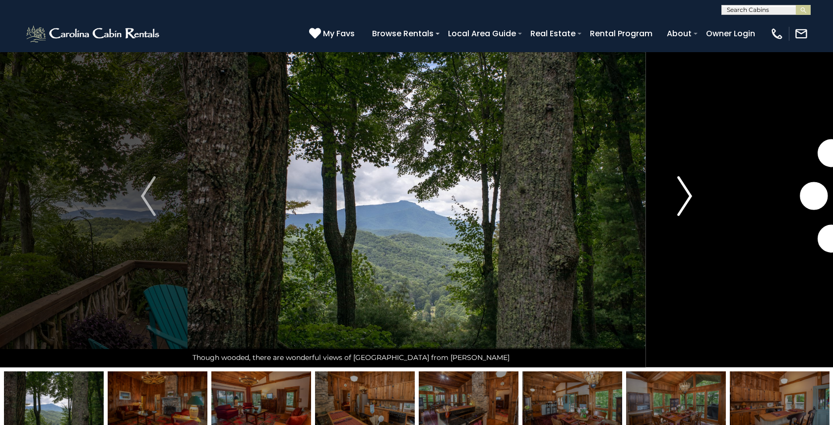 The width and height of the screenshot is (833, 425). What do you see at coordinates (333, 34) in the screenshot?
I see `a: My Favs` at bounding box center [333, 34].